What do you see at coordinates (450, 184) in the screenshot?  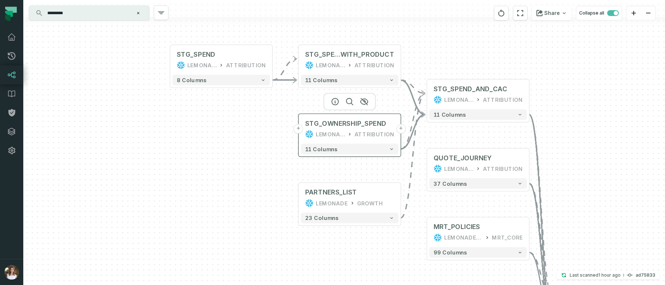 I see `span: 37 columns` at bounding box center [450, 184].